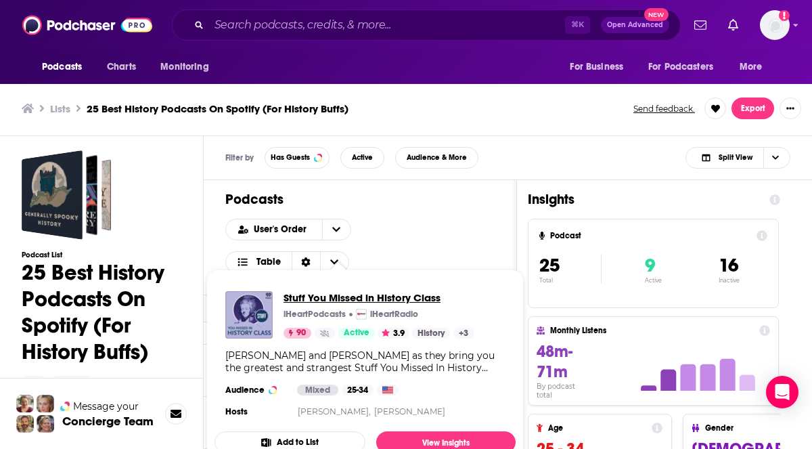 This screenshot has width=812, height=449. Describe the element at coordinates (387, 25) in the screenshot. I see `input: Search podcasts, credits, & more...` at that location.